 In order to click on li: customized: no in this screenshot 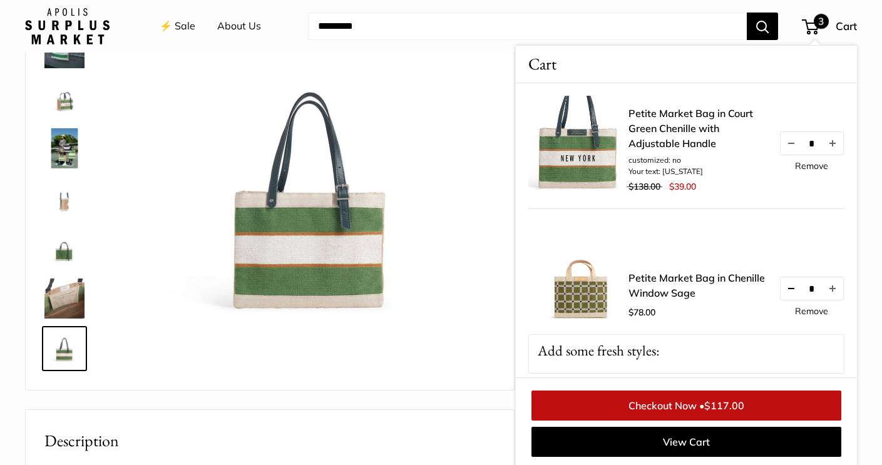, I will do `click(697, 160)`.